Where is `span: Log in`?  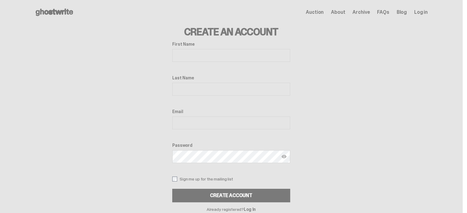 span: Log in is located at coordinates (421, 12).